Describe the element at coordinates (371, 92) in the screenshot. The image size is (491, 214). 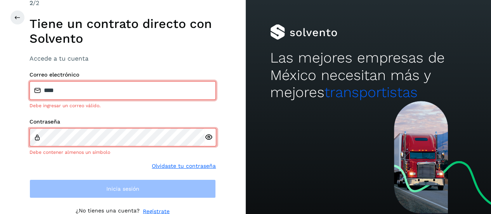
I see `span: transportistas` at that location.